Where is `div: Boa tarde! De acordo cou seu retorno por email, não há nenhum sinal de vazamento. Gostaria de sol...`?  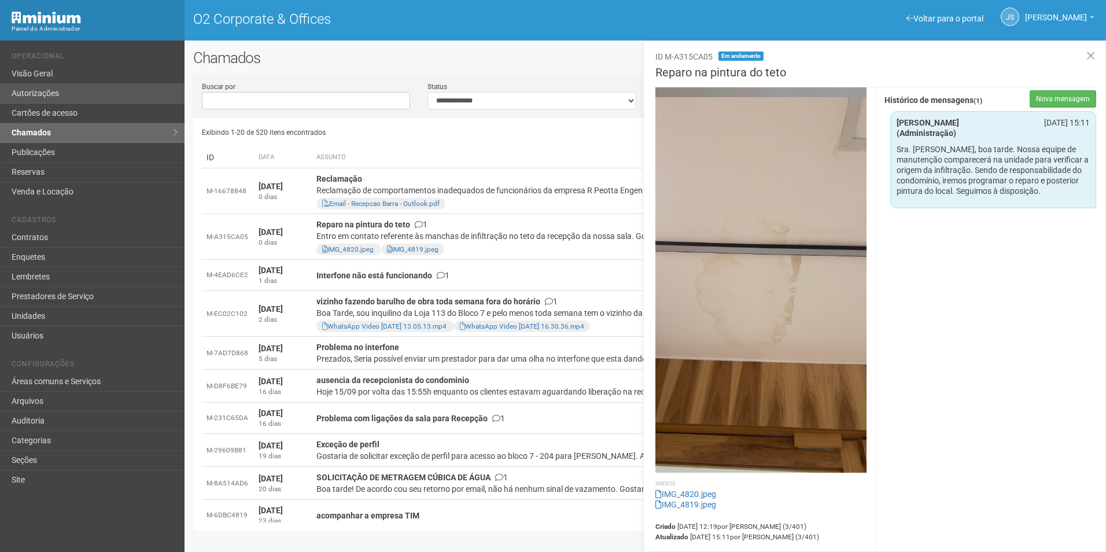 div: Boa tarde! De acordo cou seu retorno por email, não há nenhum sinal de vazamento. Gostaria de sol... is located at coordinates (601, 489).